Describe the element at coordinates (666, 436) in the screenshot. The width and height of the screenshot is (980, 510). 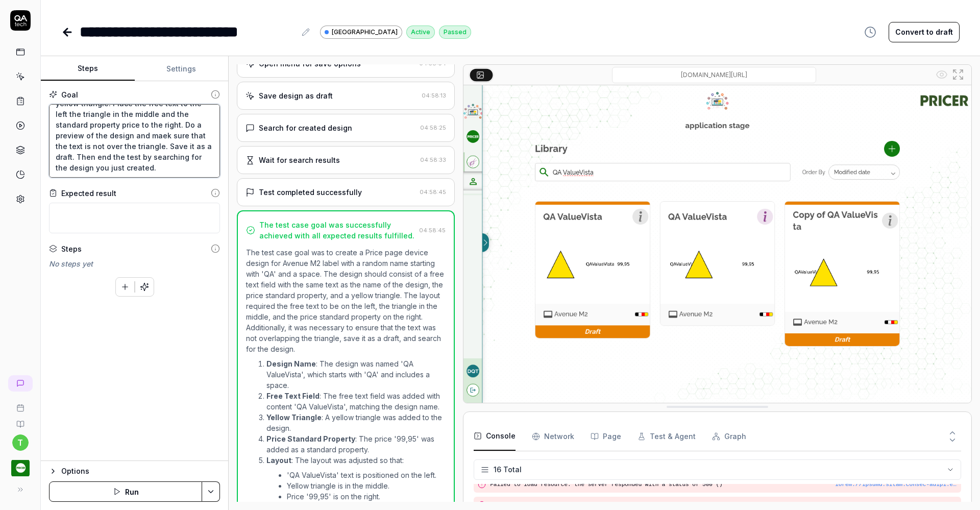
I see `button: Test & Agent` at that location.